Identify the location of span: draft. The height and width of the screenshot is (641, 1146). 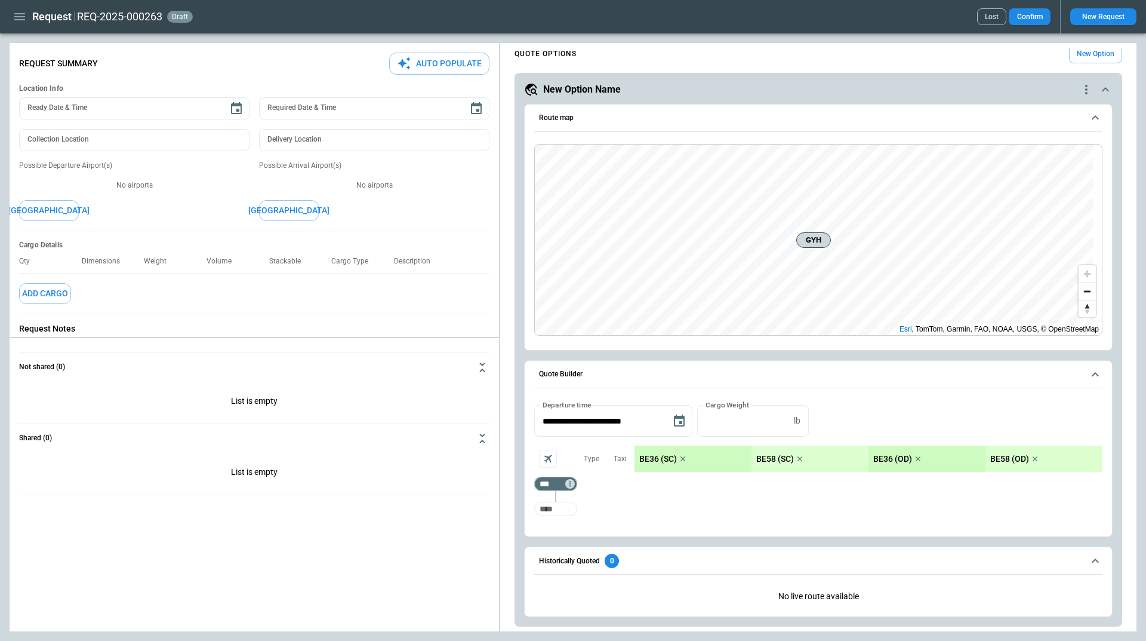
(180, 17).